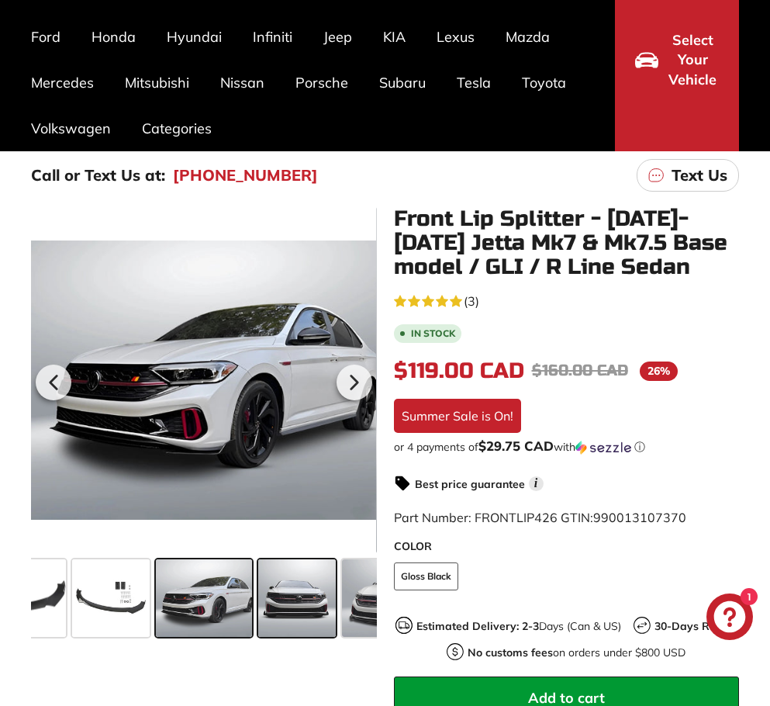  Describe the element at coordinates (157, 82) in the screenshot. I see `a: Mitsubishi` at that location.